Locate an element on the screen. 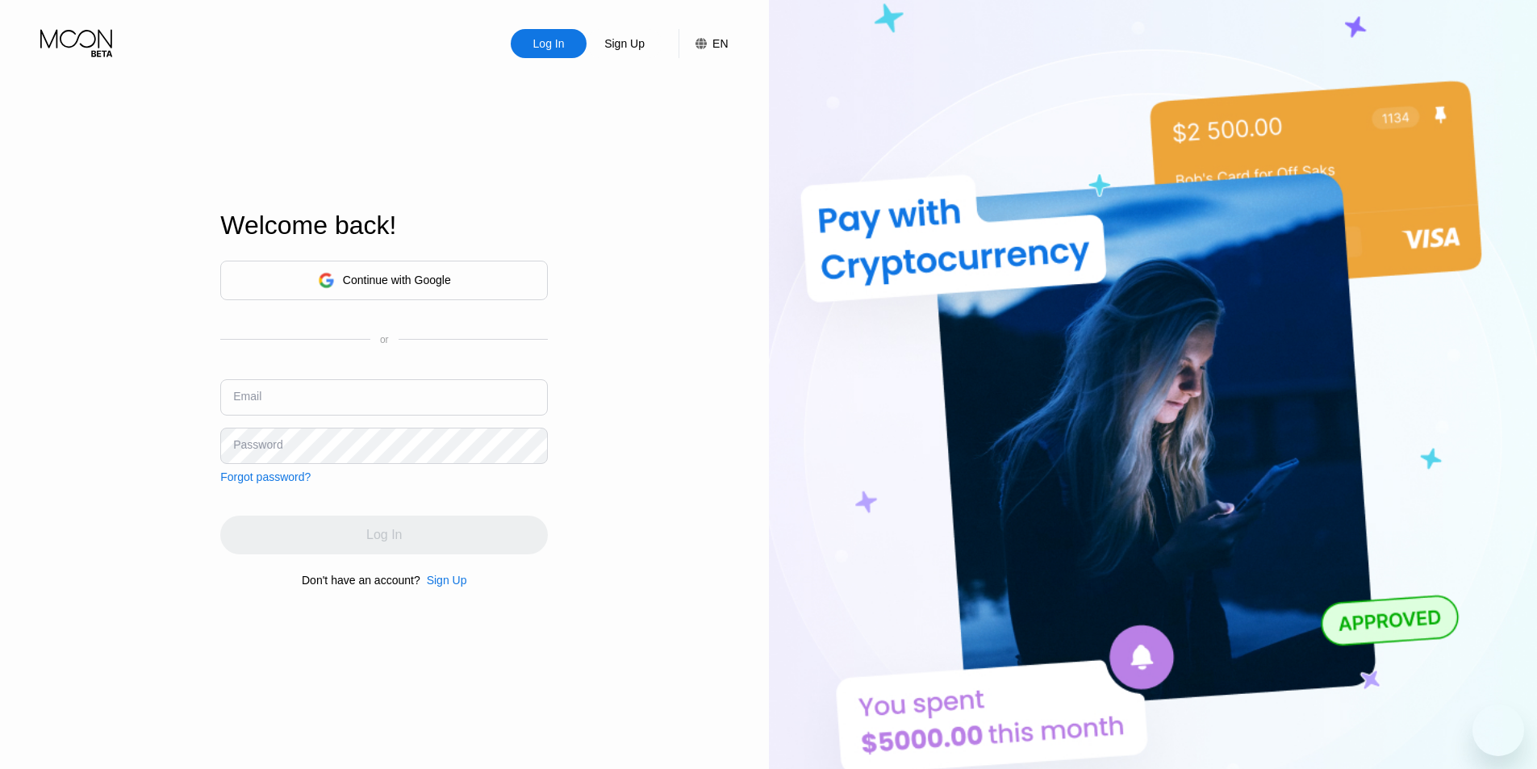  div: or is located at coordinates (384, 340).